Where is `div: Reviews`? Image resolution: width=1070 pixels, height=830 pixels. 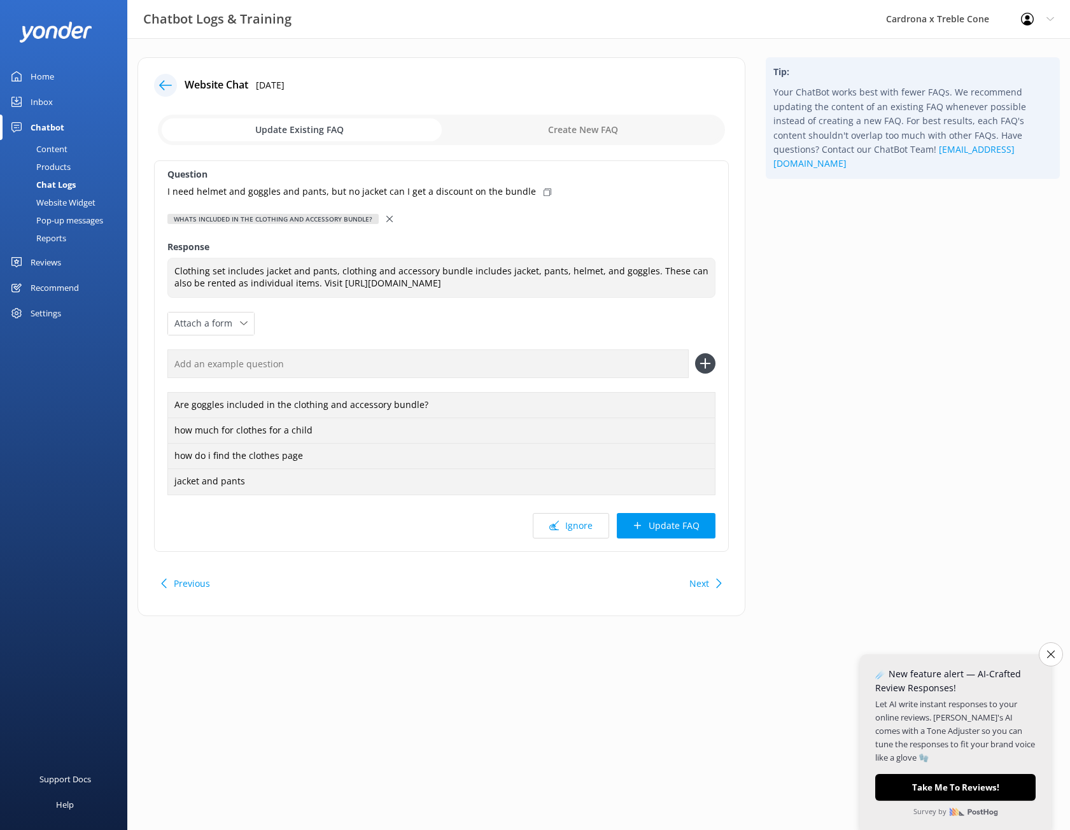 div: Reviews is located at coordinates (46, 262).